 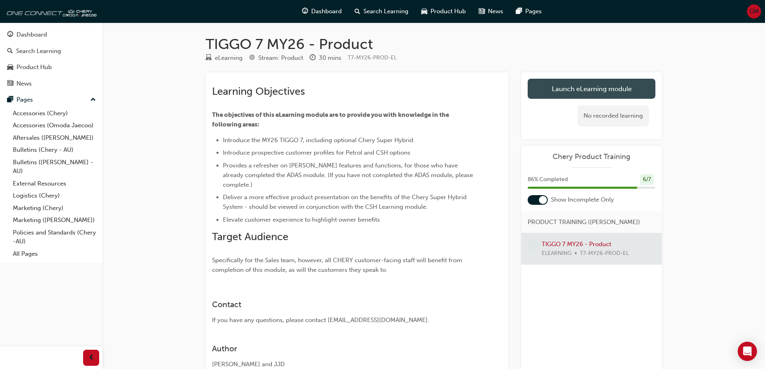 What do you see at coordinates (51, 67) in the screenshot?
I see `a: Product Hub` at bounding box center [51, 67].